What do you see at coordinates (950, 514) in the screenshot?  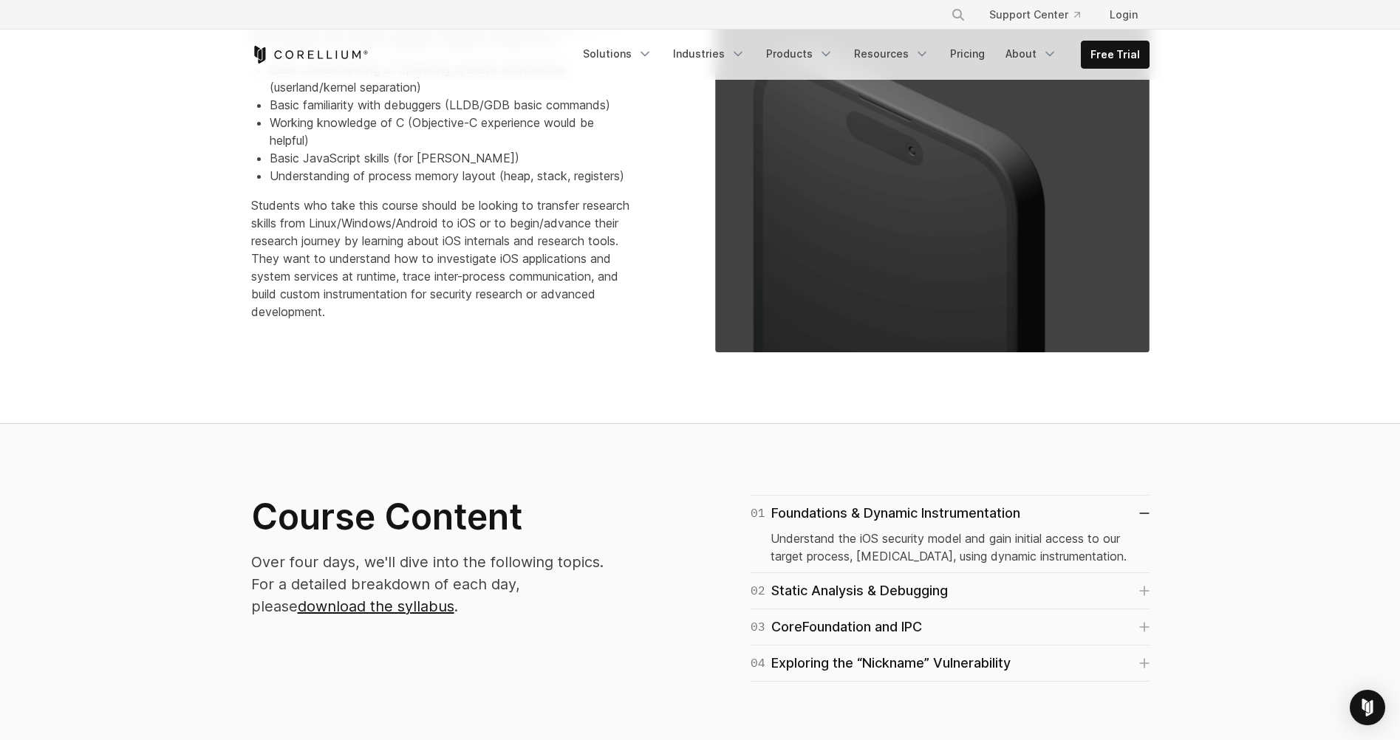 I see `a: 01Foundations & Dynamic Instrumentation` at bounding box center [950, 514].